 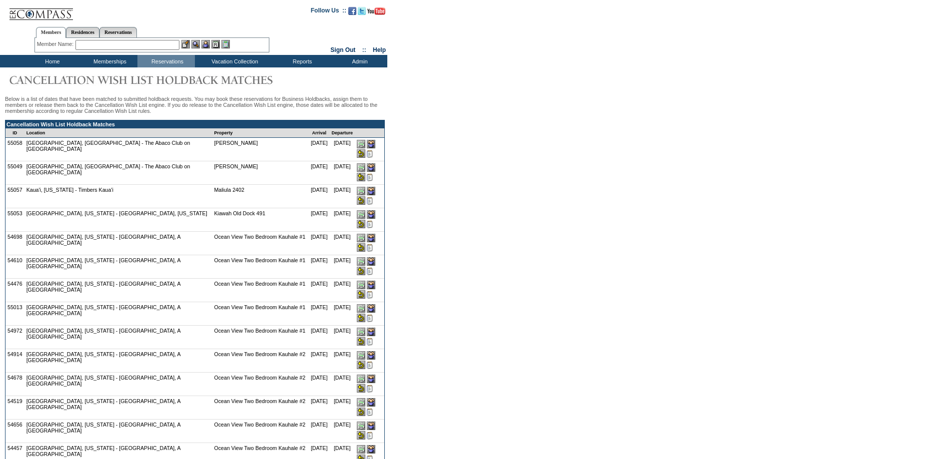 What do you see at coordinates (15, 384) in the screenshot?
I see `td: 54678` at bounding box center [15, 384].